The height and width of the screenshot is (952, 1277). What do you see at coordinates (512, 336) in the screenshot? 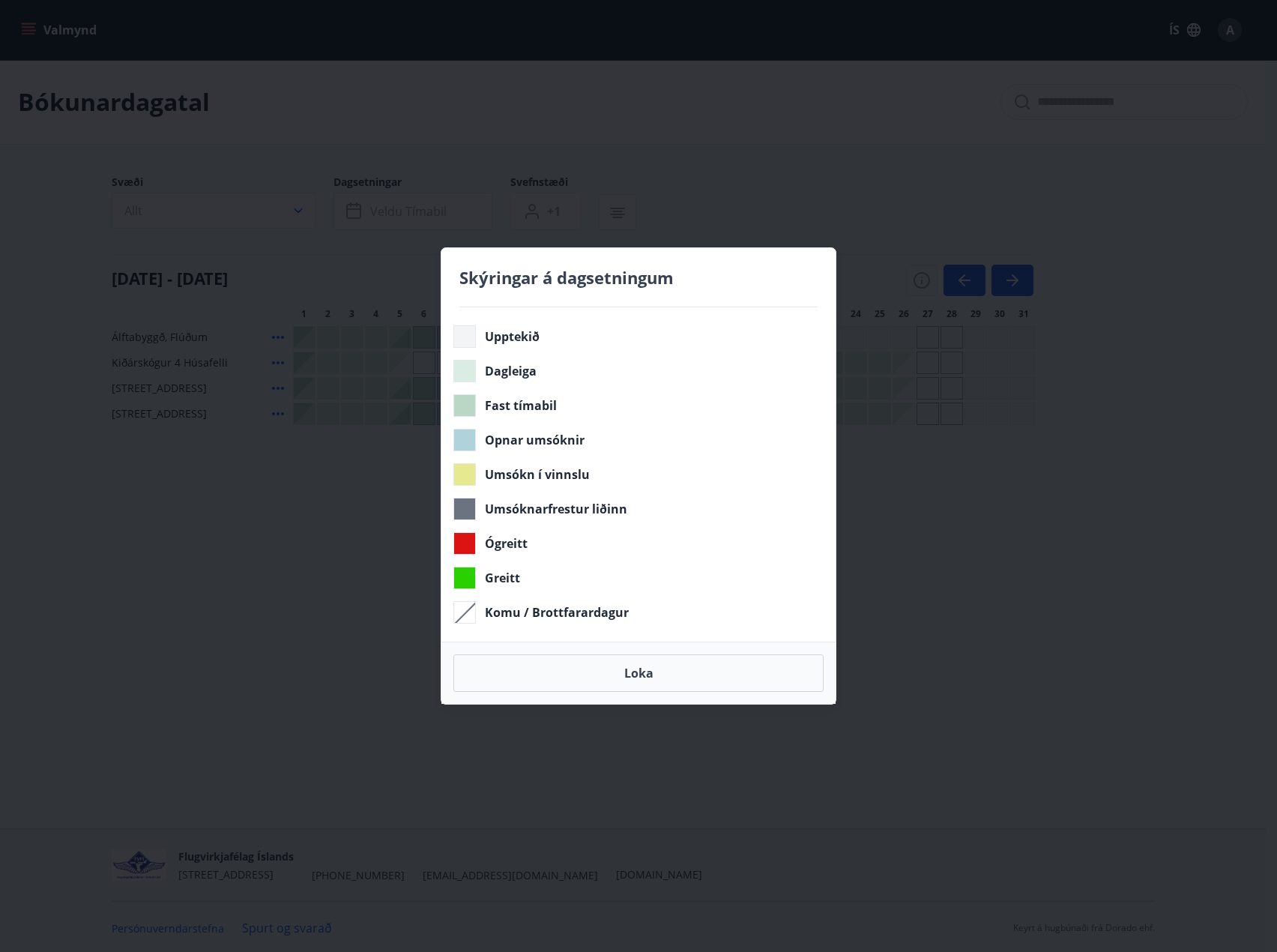
I see `span: Upptekið` at bounding box center [512, 336].